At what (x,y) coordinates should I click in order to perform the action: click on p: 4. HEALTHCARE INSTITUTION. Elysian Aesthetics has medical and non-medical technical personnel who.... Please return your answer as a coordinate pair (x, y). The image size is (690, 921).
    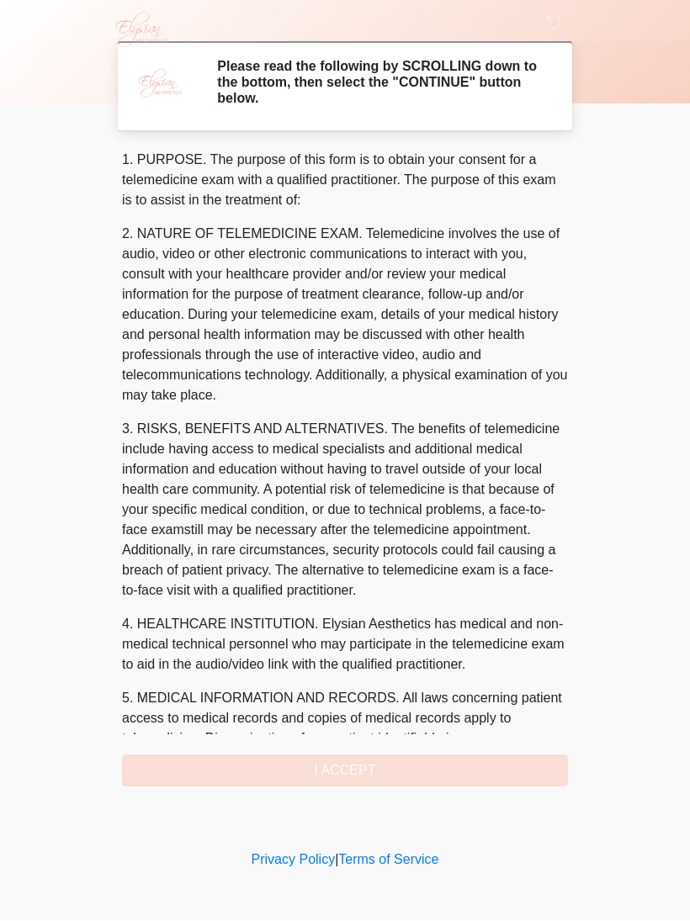
    Looking at the image, I should click on (345, 645).